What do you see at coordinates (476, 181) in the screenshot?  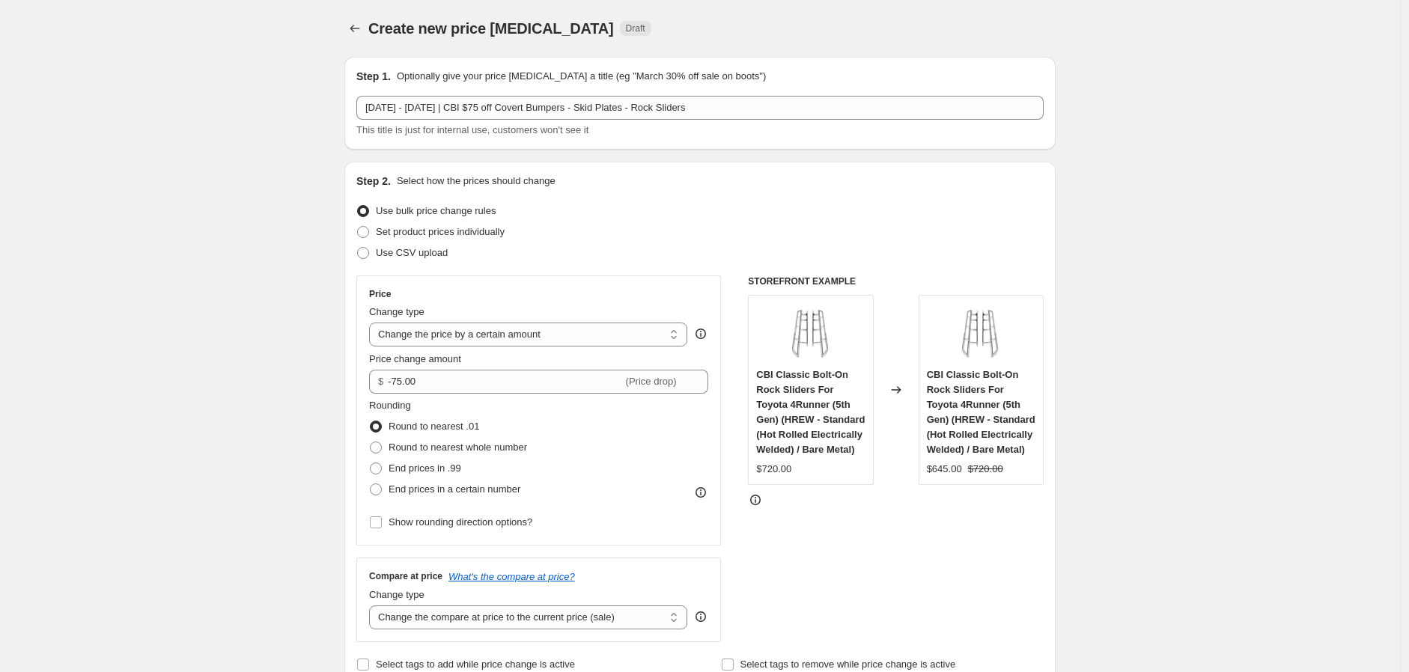 I see `p: Select how the prices should change` at bounding box center [476, 181].